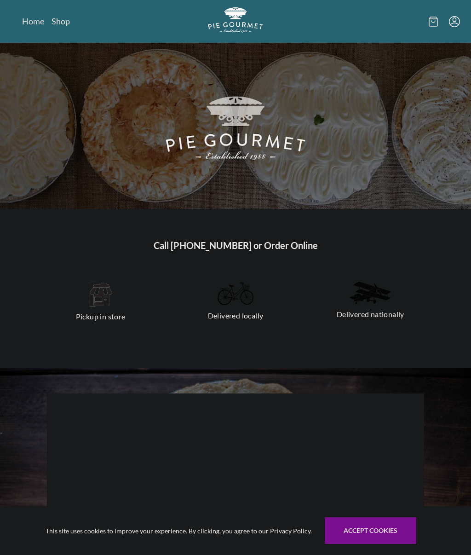 The image size is (471, 555). Describe the element at coordinates (370, 530) in the screenshot. I see `button: Accept cookies` at that location.